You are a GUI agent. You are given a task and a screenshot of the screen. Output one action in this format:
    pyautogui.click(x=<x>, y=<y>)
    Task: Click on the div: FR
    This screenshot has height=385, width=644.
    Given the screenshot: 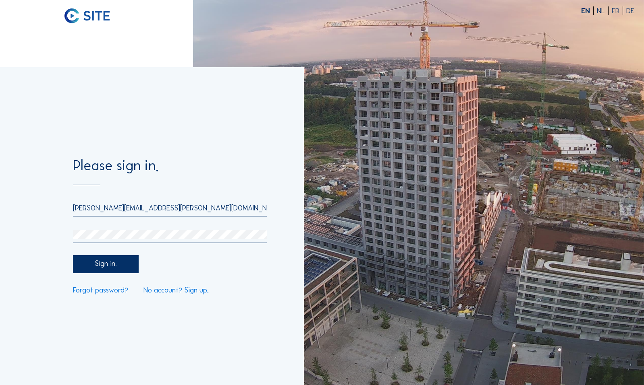 What is the action you would take?
    pyautogui.click(x=617, y=11)
    